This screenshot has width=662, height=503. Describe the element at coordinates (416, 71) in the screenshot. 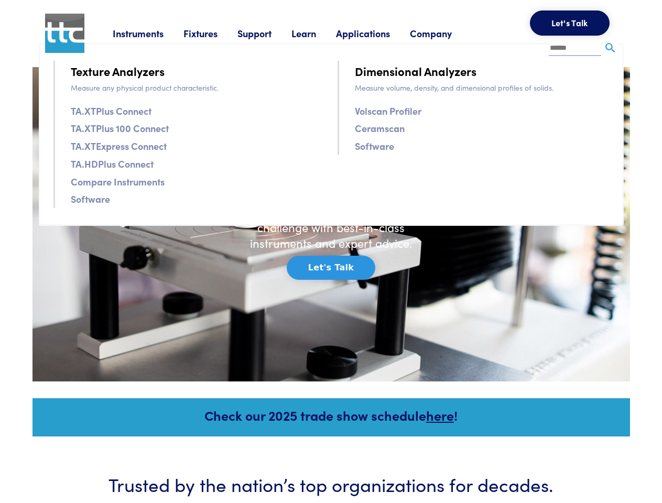

I see `a: Dimensional Analyzers` at that location.